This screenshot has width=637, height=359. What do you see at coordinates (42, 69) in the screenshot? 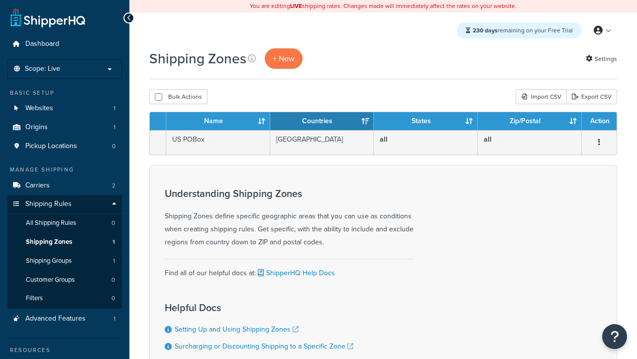
I see `span: Scope: Live` at bounding box center [42, 69].